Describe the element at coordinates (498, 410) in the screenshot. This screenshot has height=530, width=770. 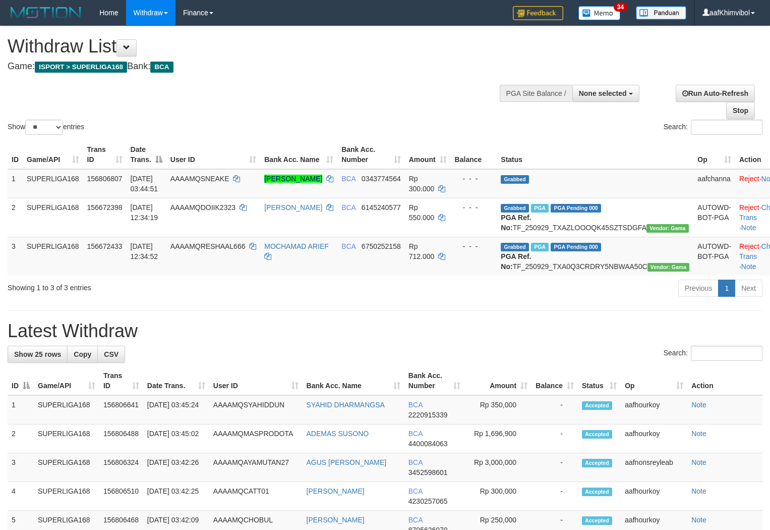
I see `td: Rp 350,000` at that location.